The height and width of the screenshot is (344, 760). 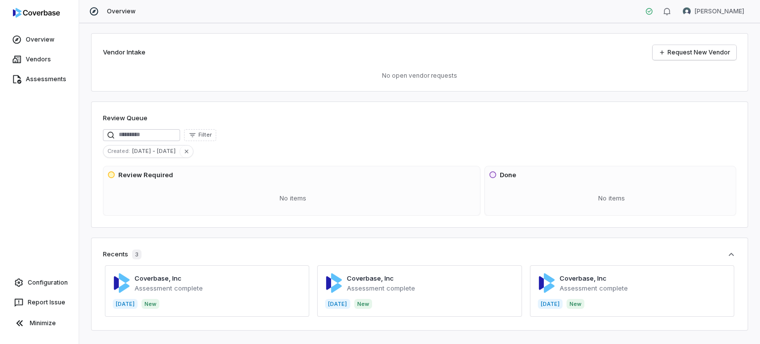 What do you see at coordinates (508, 175) in the screenshot?
I see `h3: Done` at bounding box center [508, 175].